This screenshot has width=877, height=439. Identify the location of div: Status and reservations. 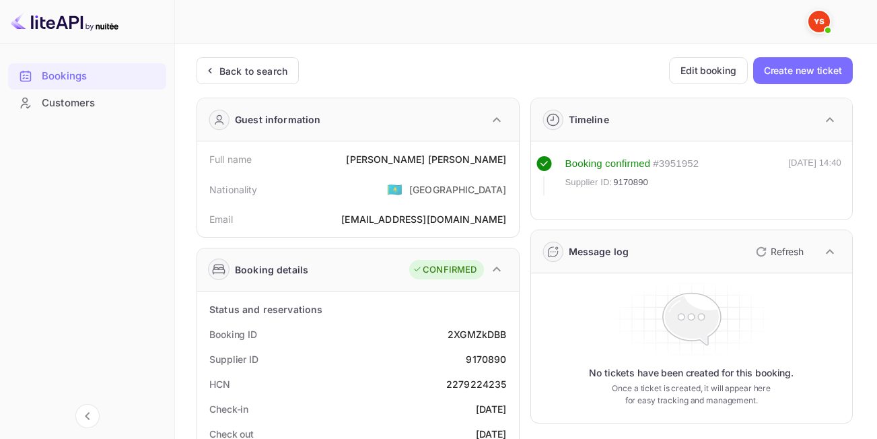
(266, 309).